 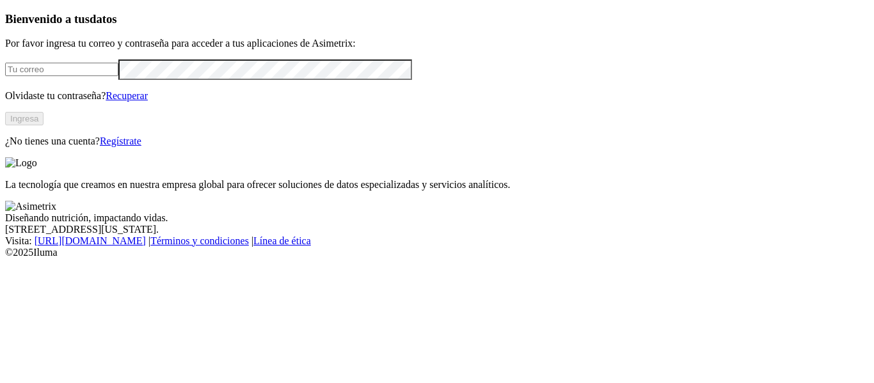 I want to click on span: datos, so click(x=103, y=19).